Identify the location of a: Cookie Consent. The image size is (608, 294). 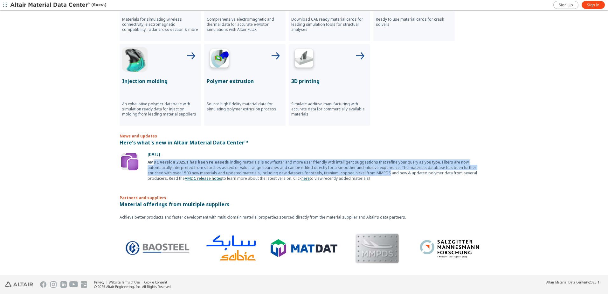
(156, 282).